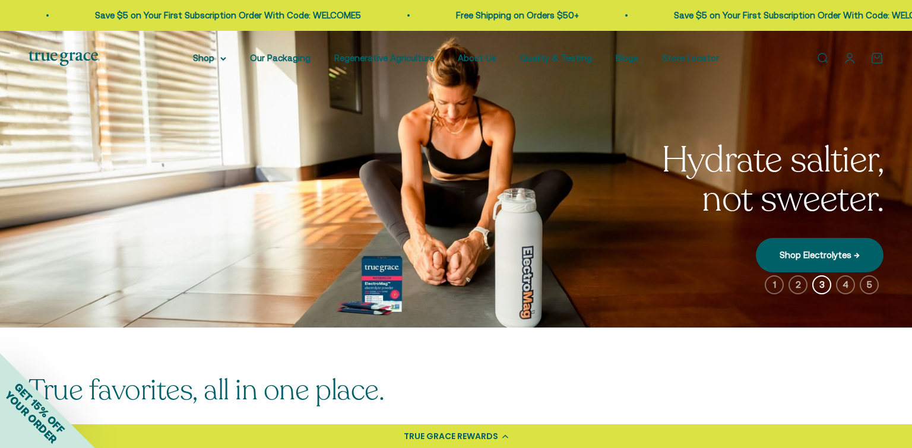  I want to click on a: Regenerative Agriculture, so click(384, 58).